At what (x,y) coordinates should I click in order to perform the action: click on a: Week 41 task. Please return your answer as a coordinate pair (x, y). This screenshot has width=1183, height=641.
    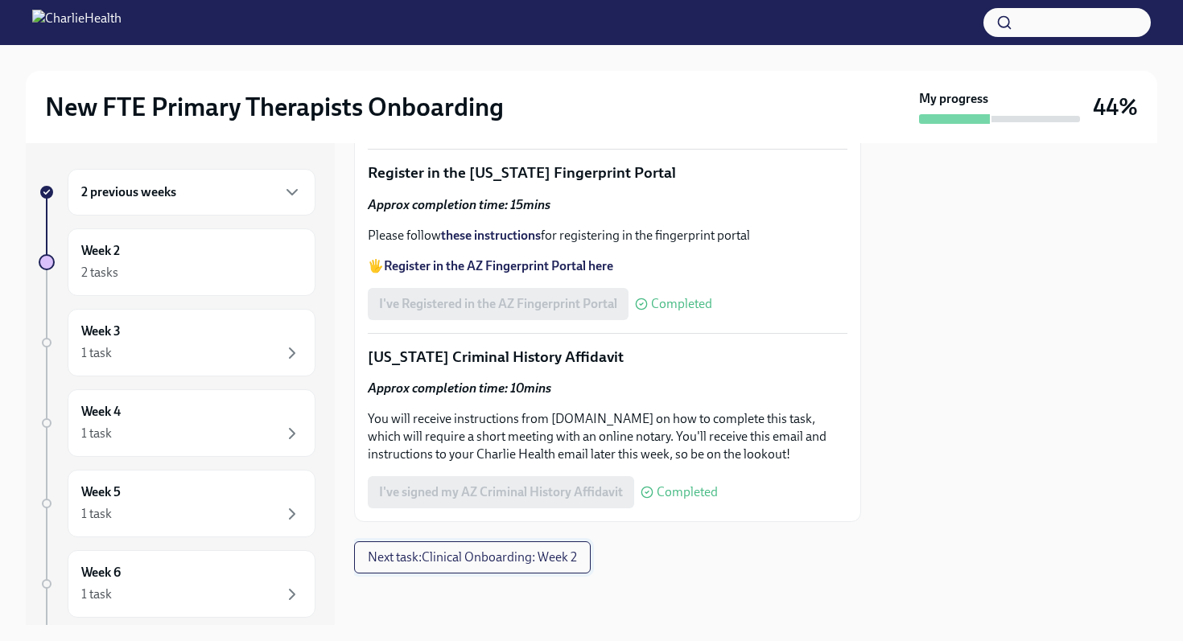
    Looking at the image, I should click on (177, 423).